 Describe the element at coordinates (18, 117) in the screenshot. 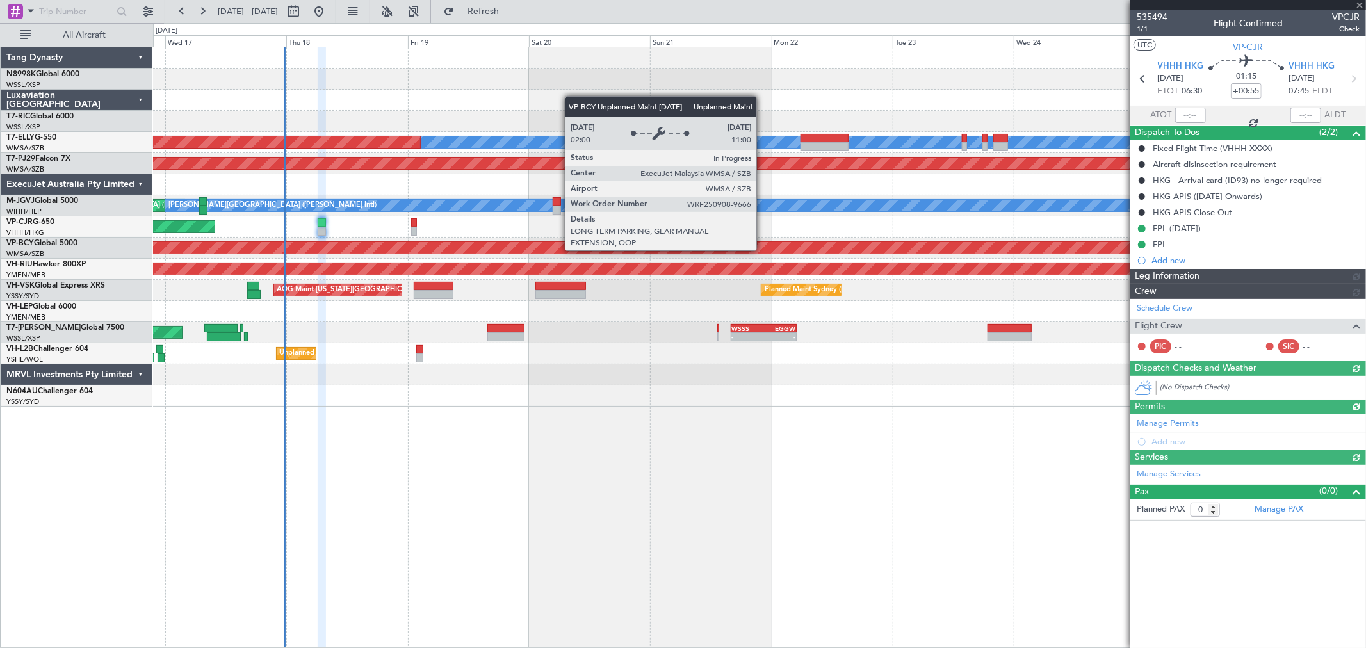

I see `span: T7-RIC` at that location.